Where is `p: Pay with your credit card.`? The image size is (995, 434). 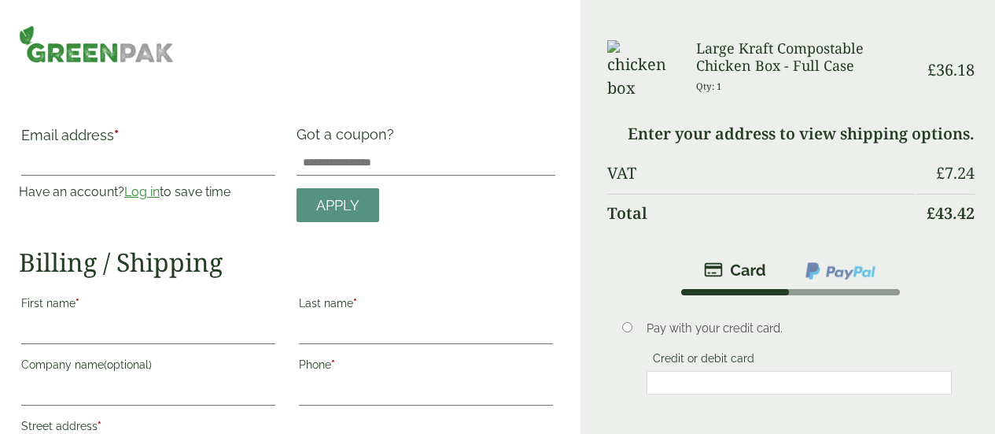
p: Pay with your credit card. is located at coordinates (799, 328).